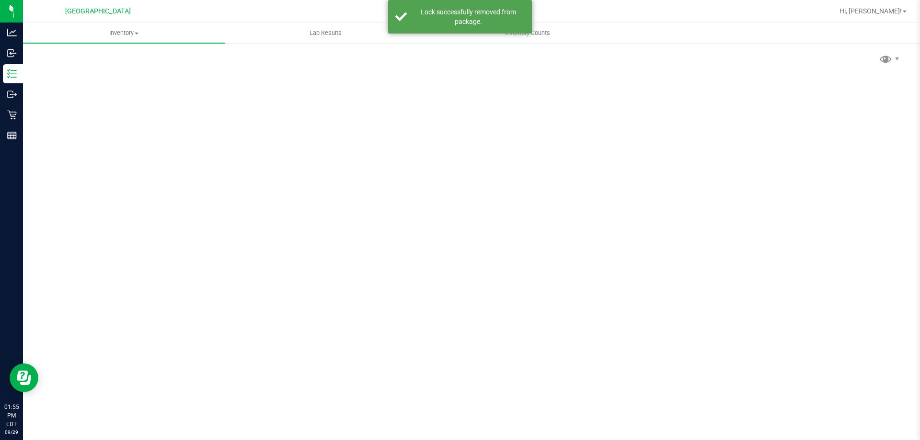  I want to click on inline-svg: Reports, so click(12, 136).